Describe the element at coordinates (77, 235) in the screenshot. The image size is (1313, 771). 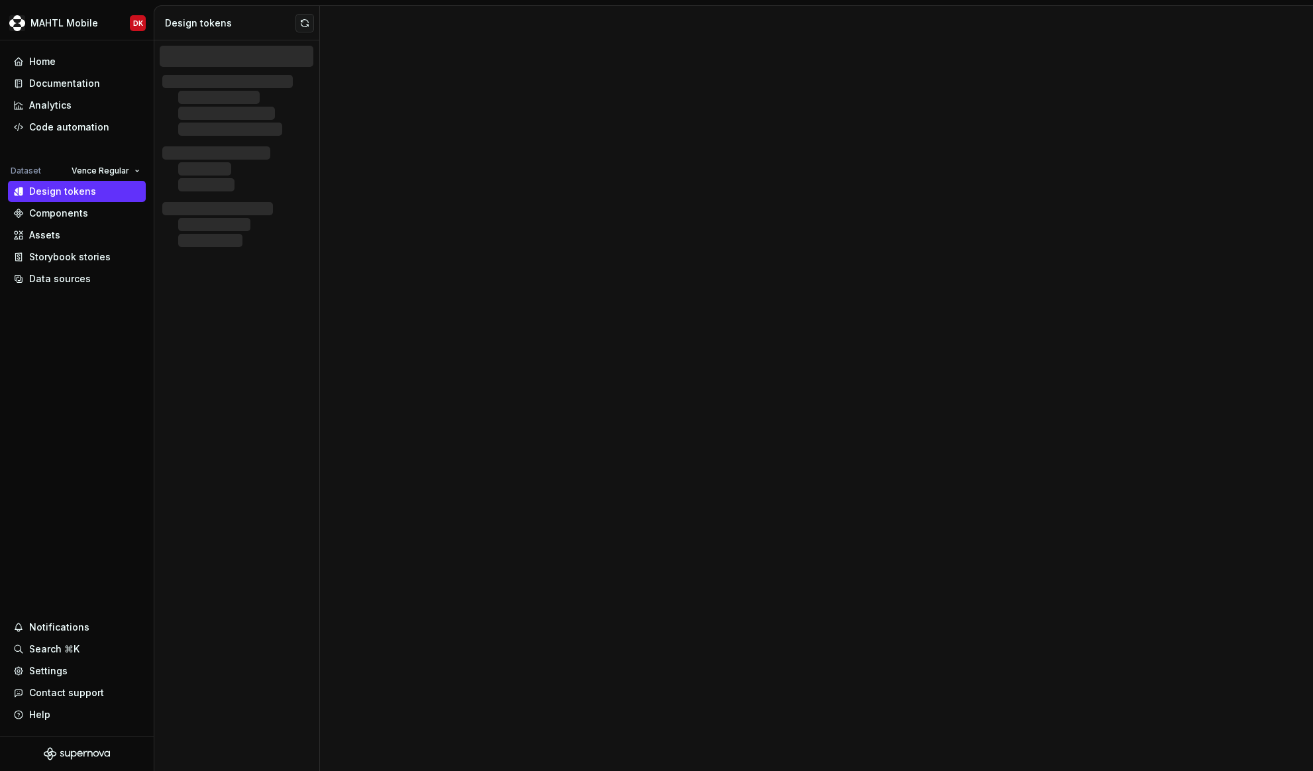
I see `a: Assets` at that location.